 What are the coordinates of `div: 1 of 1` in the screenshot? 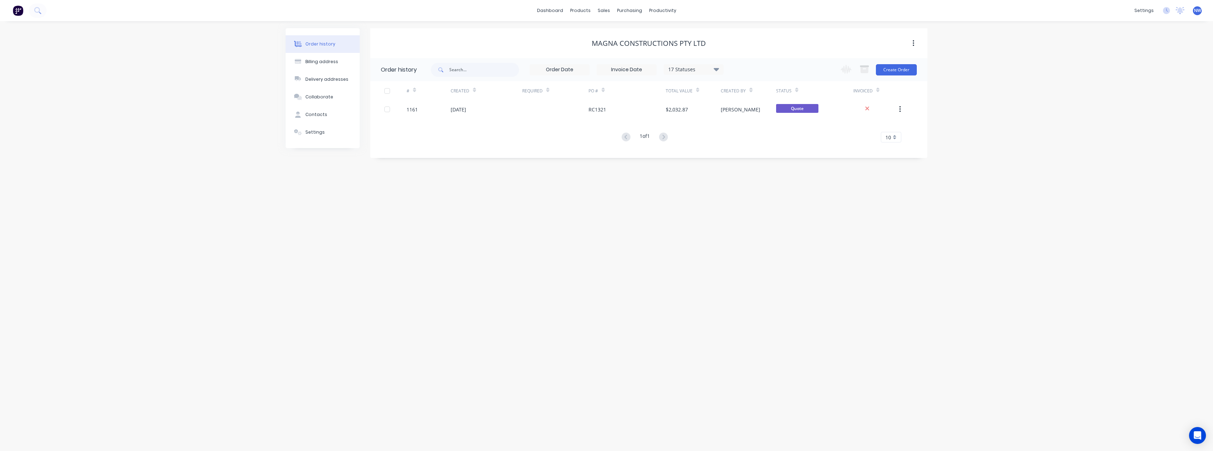 It's located at (645, 137).